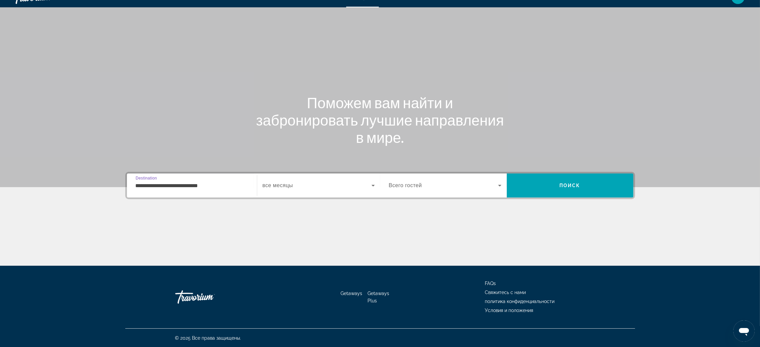 This screenshot has width=760, height=347. I want to click on span: Getaways Plus, so click(378, 297).